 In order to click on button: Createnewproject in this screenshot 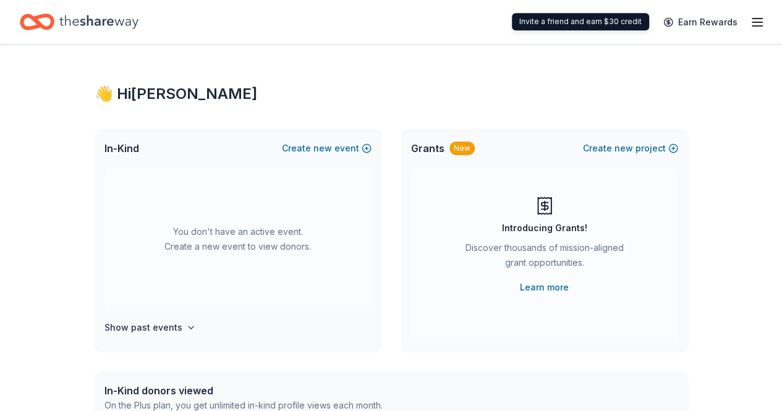, I will do `click(631, 148)`.